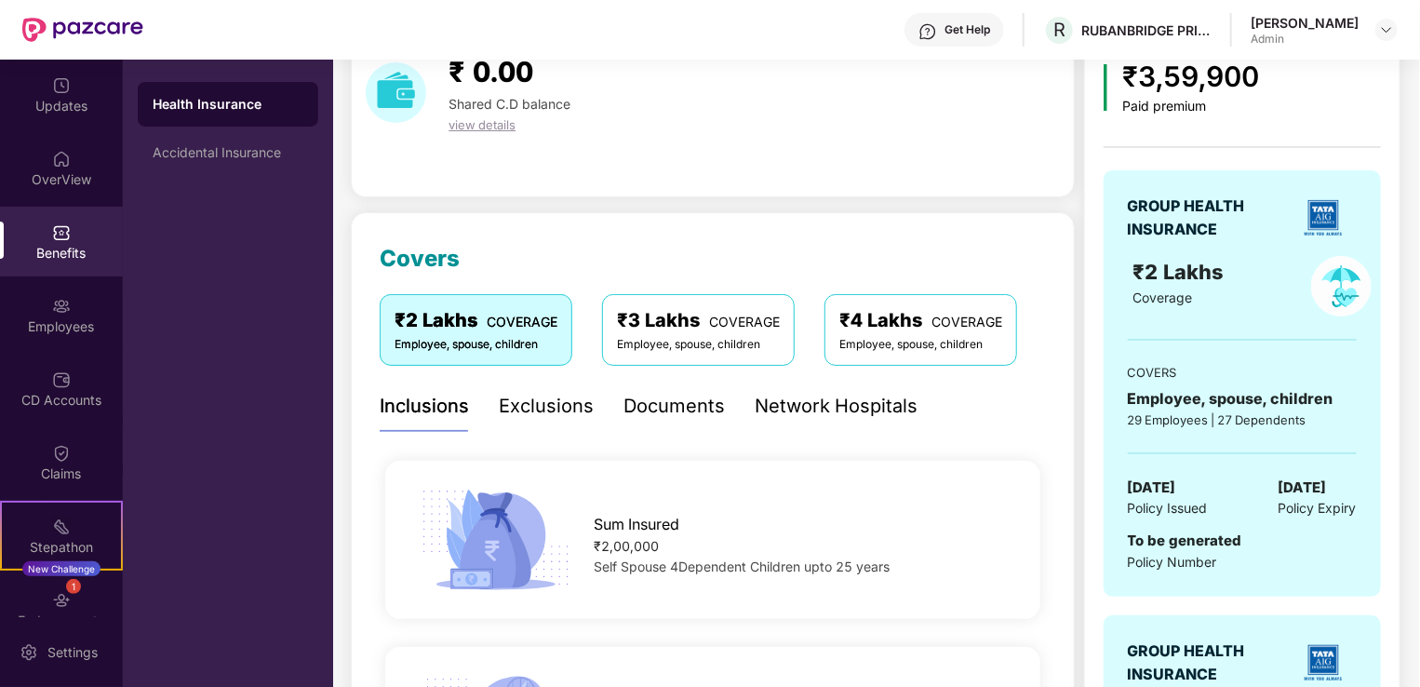  What do you see at coordinates (228, 104) in the screenshot?
I see `div: Health Insurance` at bounding box center [228, 104].